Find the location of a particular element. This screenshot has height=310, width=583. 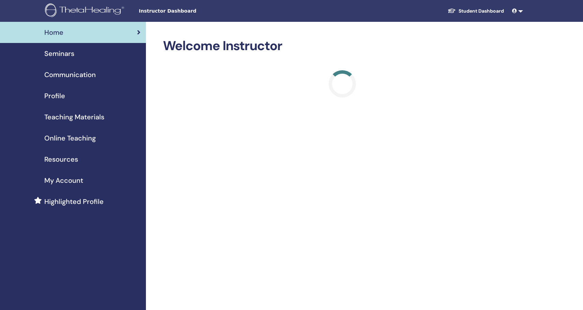

h2: Welcome Instructor is located at coordinates (342, 46).